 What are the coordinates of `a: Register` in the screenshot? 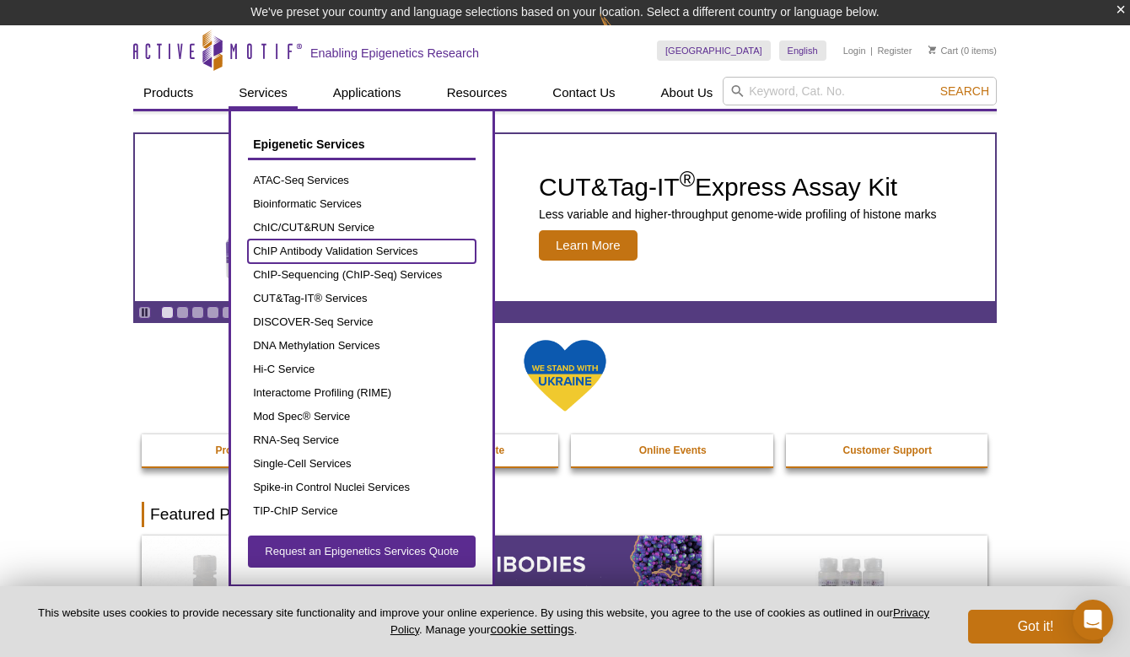 It's located at (894, 51).